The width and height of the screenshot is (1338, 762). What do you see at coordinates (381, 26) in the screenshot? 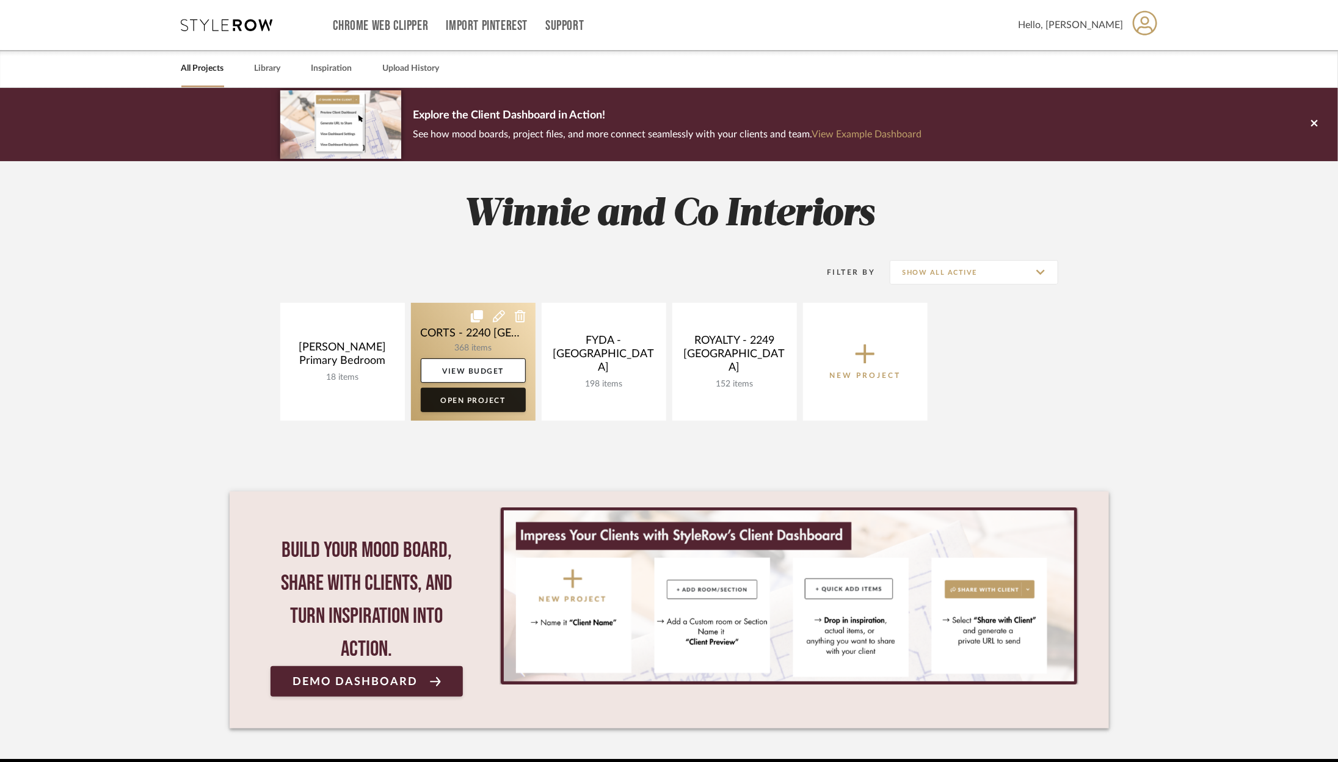
I see `a: Chrome Web Clipper` at bounding box center [381, 26].